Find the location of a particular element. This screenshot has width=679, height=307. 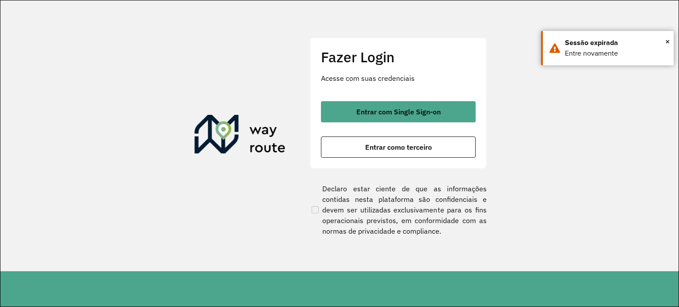

button: Close is located at coordinates (667, 42).